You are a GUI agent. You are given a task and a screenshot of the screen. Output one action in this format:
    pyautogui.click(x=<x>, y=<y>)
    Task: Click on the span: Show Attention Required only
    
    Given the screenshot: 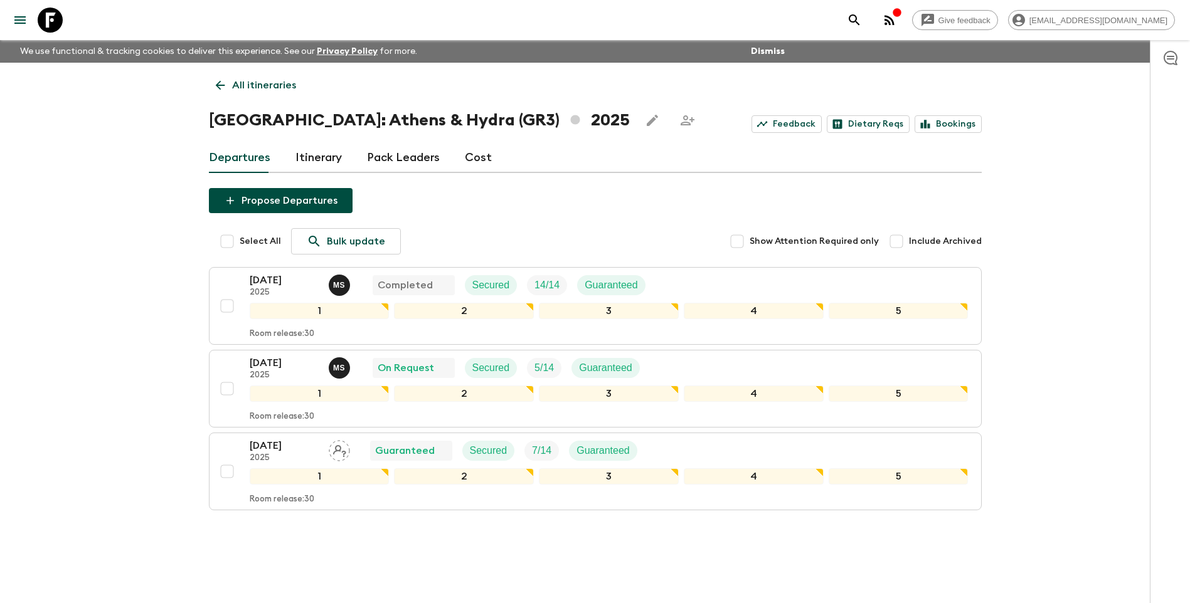 What is the action you would take?
    pyautogui.click(x=814, y=242)
    